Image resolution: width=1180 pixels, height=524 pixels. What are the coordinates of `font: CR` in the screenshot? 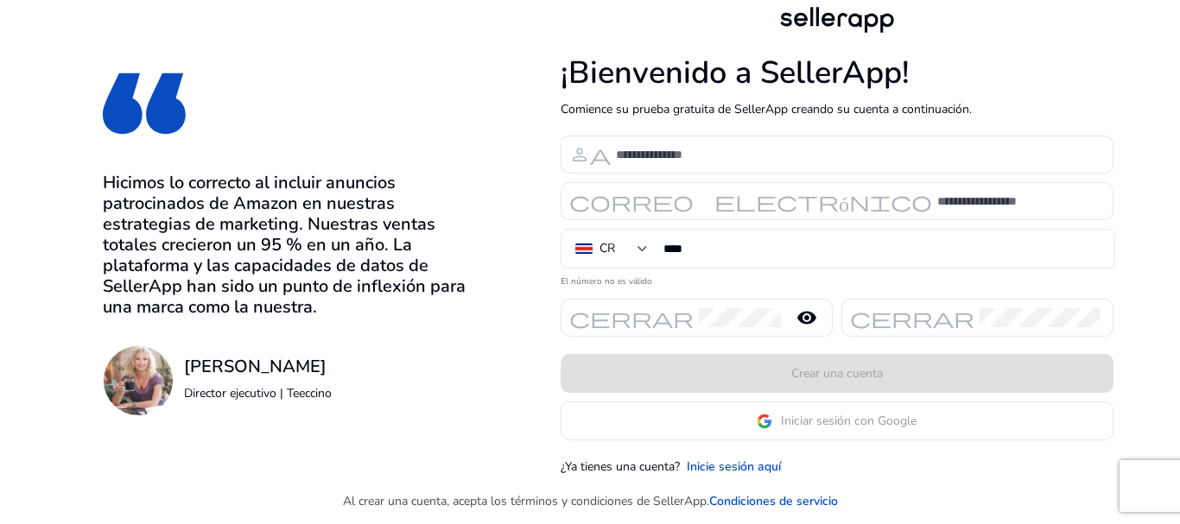 It's located at (607, 248).